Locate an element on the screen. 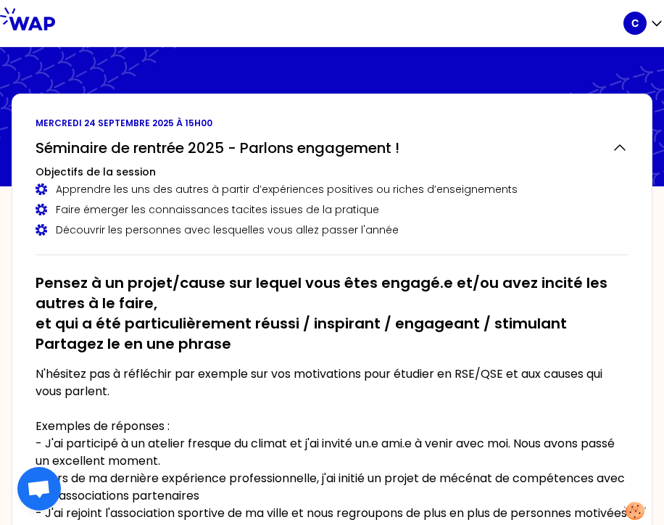  h2: Séminaire de rentrée 2025 - Parlons engagement ! is located at coordinates (218, 148).